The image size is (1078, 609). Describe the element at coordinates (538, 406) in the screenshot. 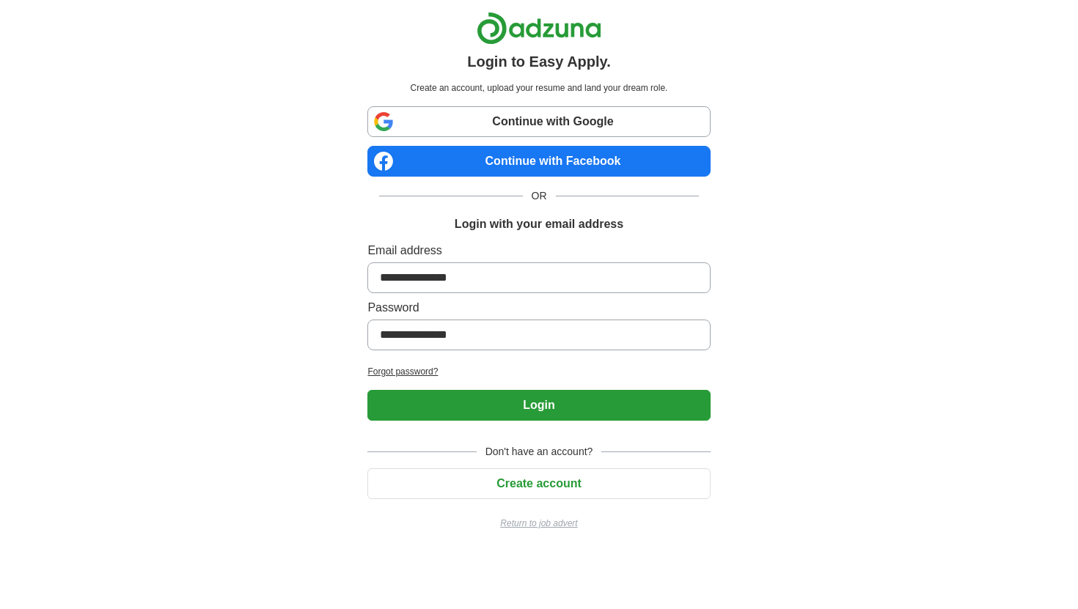

I see `button: Login` at that location.